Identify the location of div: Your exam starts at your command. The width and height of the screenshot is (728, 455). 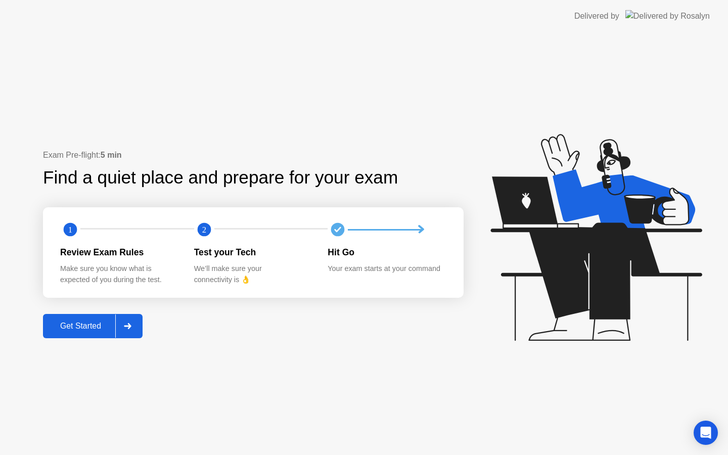
(386, 269).